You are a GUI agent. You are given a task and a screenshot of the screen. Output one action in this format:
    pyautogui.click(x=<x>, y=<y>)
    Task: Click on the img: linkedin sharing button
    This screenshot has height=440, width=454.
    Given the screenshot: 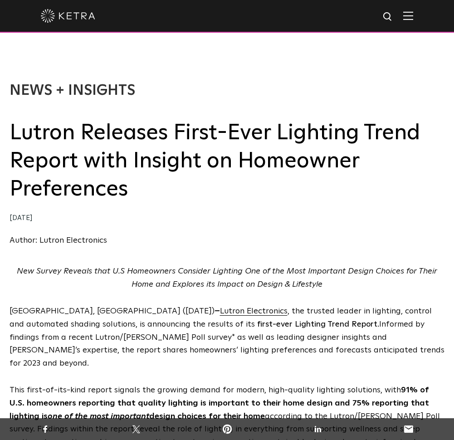 What is the action you would take?
    pyautogui.click(x=318, y=429)
    